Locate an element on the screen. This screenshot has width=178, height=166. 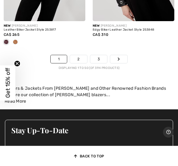
span: Get 15% off is located at coordinates (8, 83).